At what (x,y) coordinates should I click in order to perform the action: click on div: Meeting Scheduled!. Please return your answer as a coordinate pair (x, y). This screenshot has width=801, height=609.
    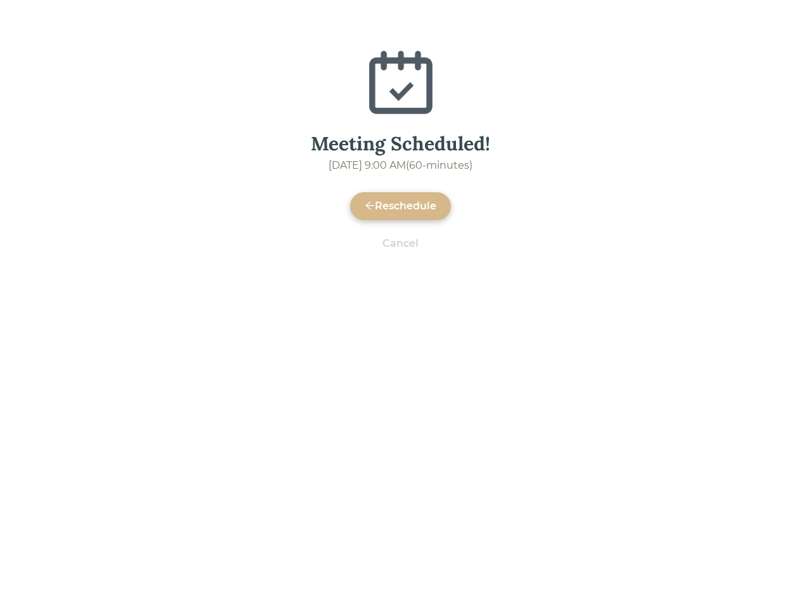
    Looking at the image, I should click on (401, 143).